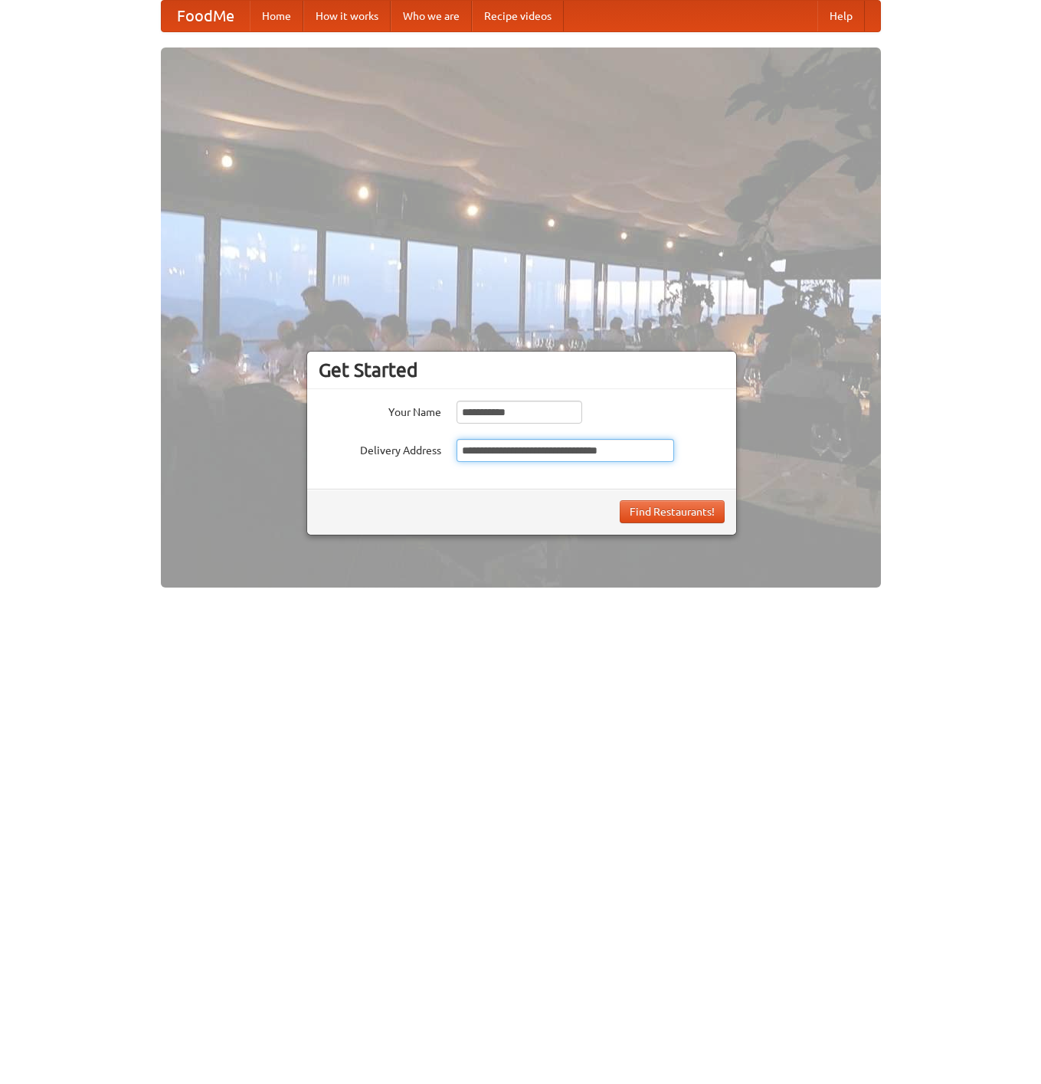 This screenshot has width=1041, height=1084. Describe the element at coordinates (518, 16) in the screenshot. I see `a: Recipe videos` at that location.